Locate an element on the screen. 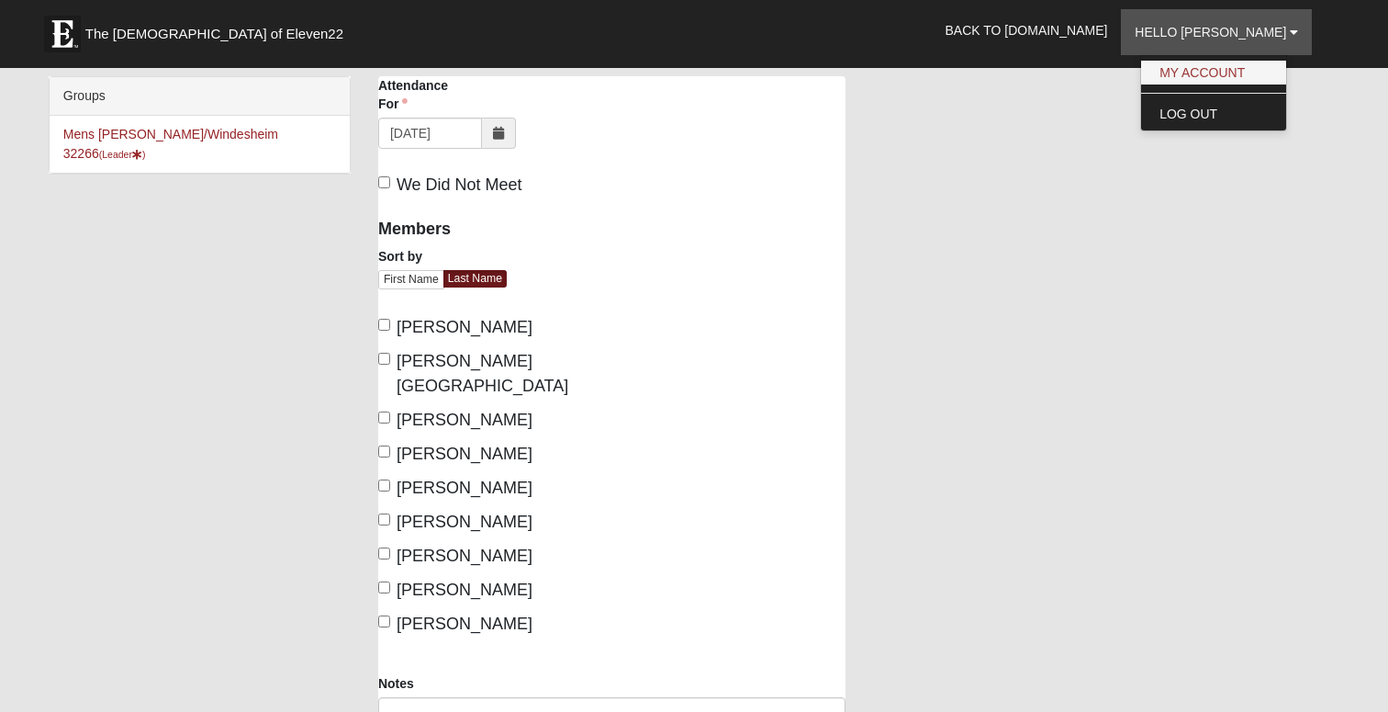  a: My Account is located at coordinates (1214, 73).